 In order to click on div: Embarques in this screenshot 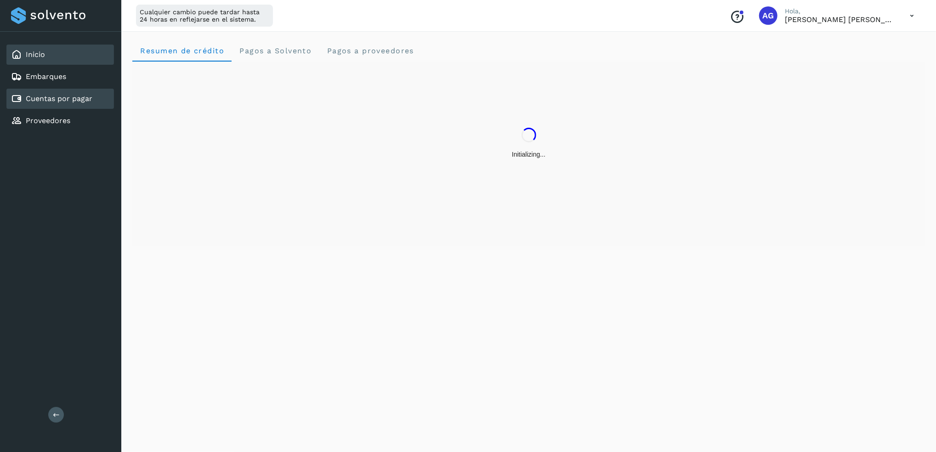, I will do `click(60, 77)`.